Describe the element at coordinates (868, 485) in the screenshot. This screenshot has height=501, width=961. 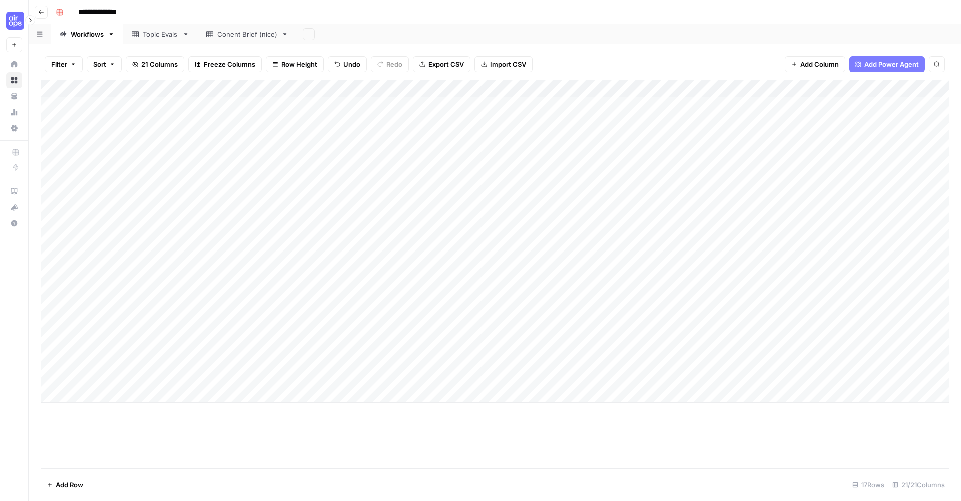
I see `div: 17 Rows` at that location.